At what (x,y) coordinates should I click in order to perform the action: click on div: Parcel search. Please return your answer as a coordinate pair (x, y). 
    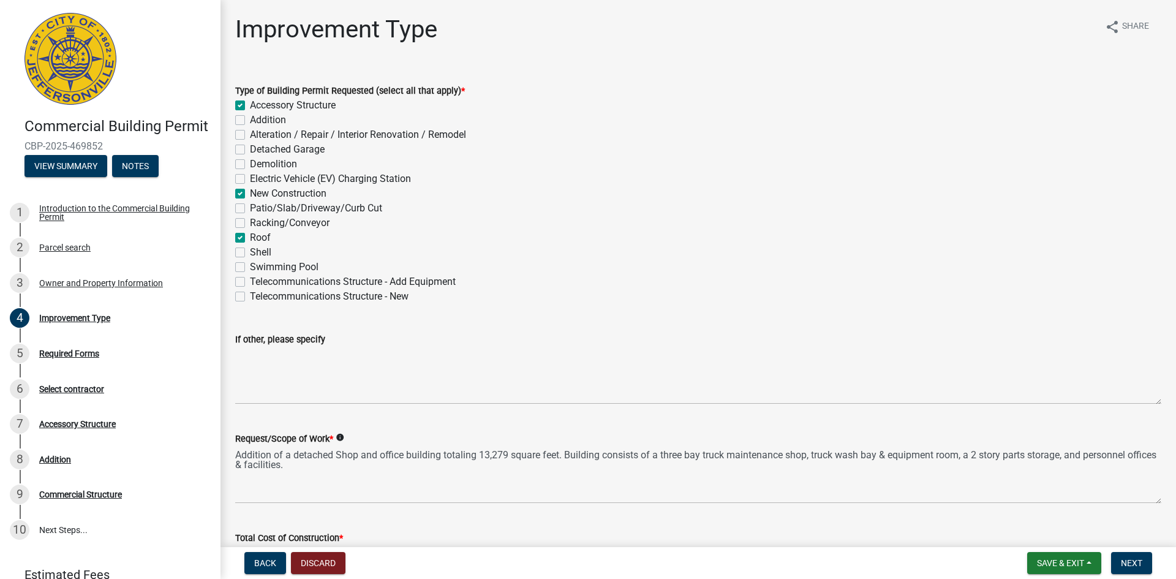
    Looking at the image, I should click on (65, 248).